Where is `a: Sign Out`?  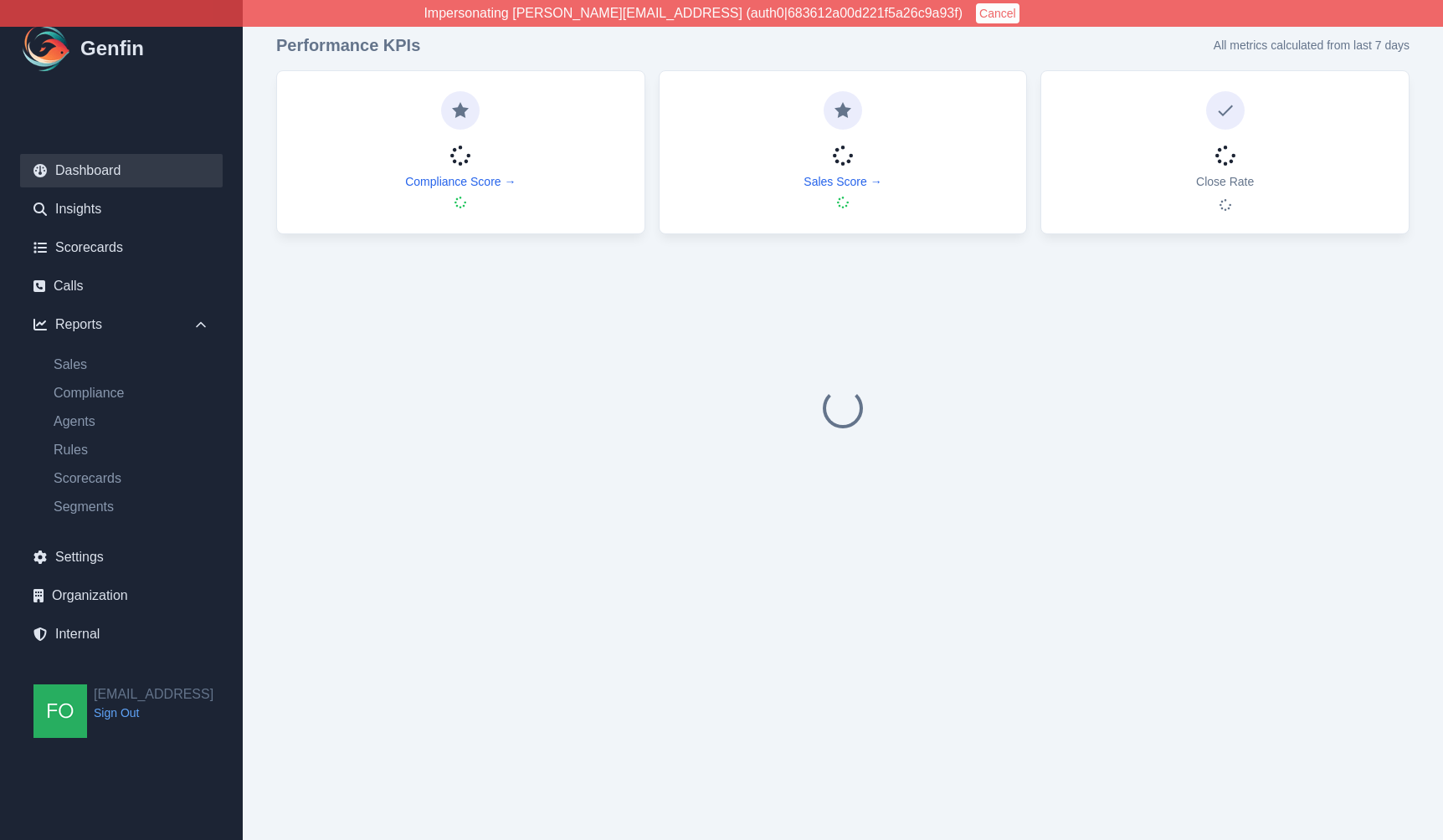 a: Sign Out is located at coordinates (153, 713).